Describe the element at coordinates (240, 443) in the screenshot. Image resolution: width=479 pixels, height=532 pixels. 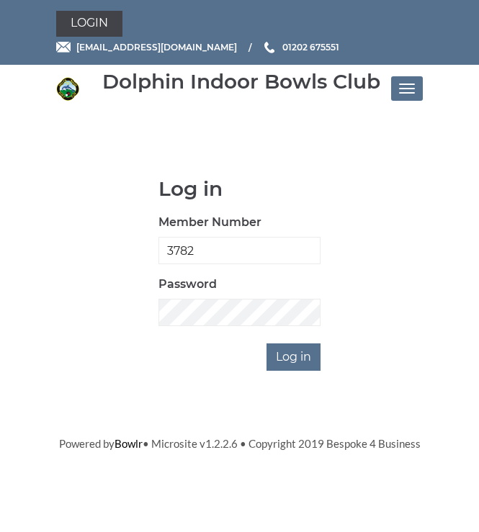
I see `span: Powered by • Microsite v1.2.2.6 • Copyright 2019 Bespoke 4 Business` at that location.